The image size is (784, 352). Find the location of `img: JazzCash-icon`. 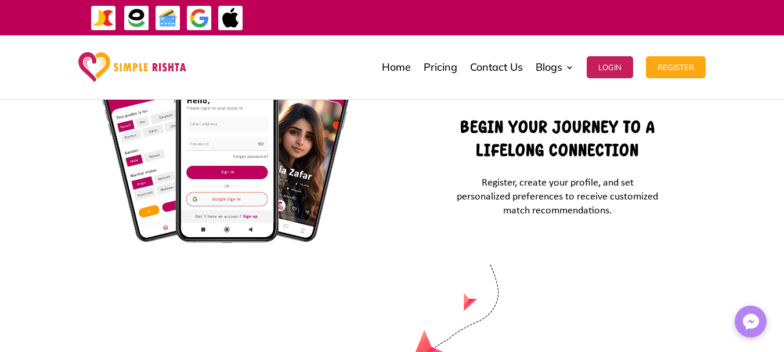

img: JazzCash-icon is located at coordinates (103, 18).